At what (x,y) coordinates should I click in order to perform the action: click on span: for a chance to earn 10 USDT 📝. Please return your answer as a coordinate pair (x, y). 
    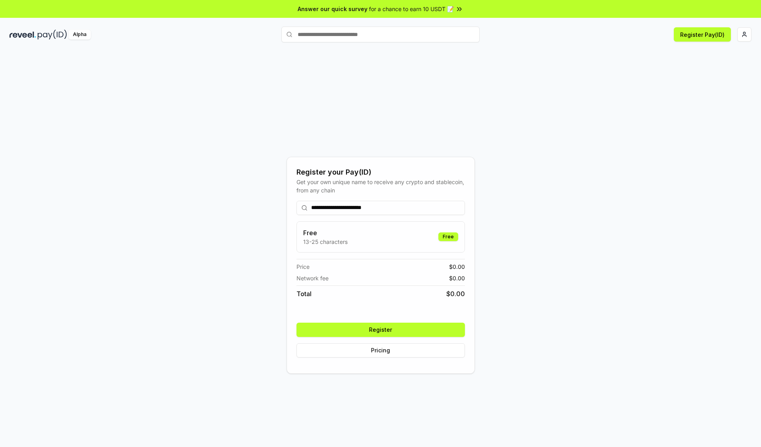
    Looking at the image, I should click on (411, 9).